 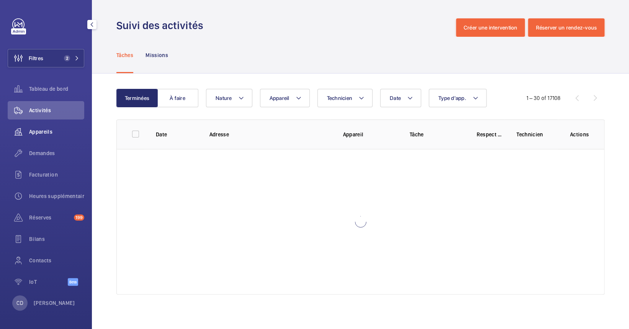 I want to click on span: Type d'app., so click(x=452, y=98).